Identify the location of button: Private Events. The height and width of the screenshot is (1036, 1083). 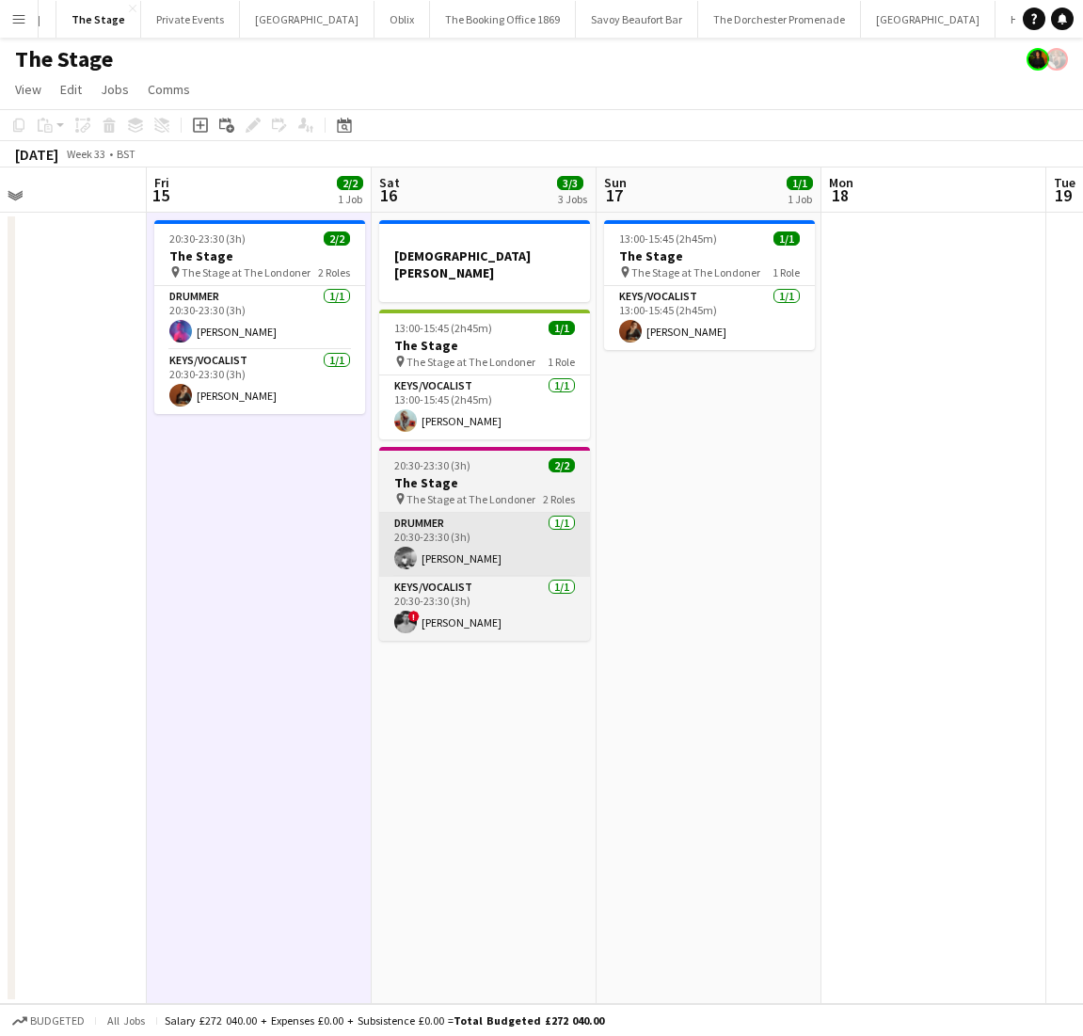
(190, 19).